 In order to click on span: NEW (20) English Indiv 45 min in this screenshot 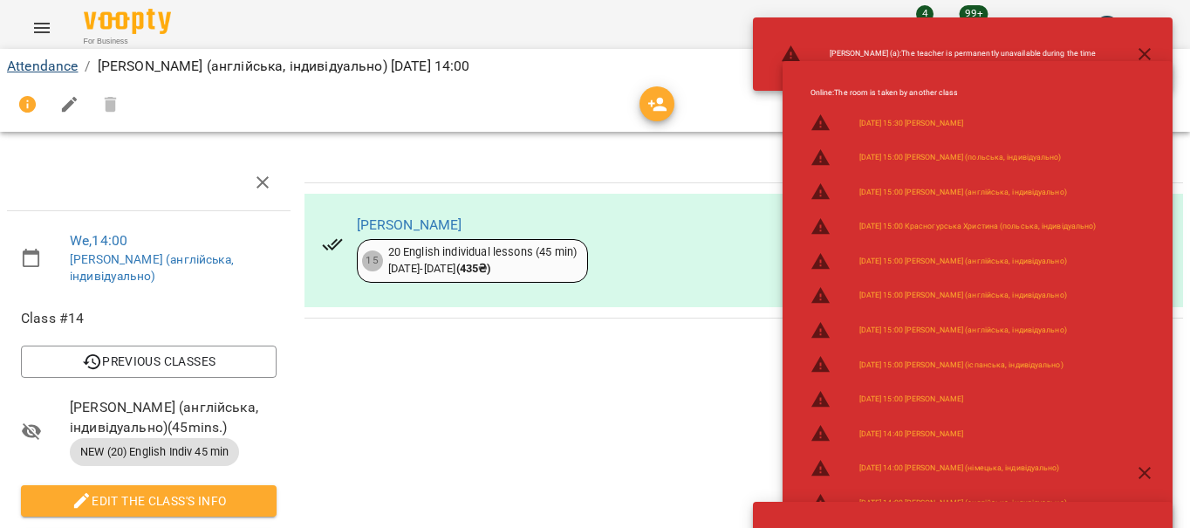, I will do `click(154, 452)`.